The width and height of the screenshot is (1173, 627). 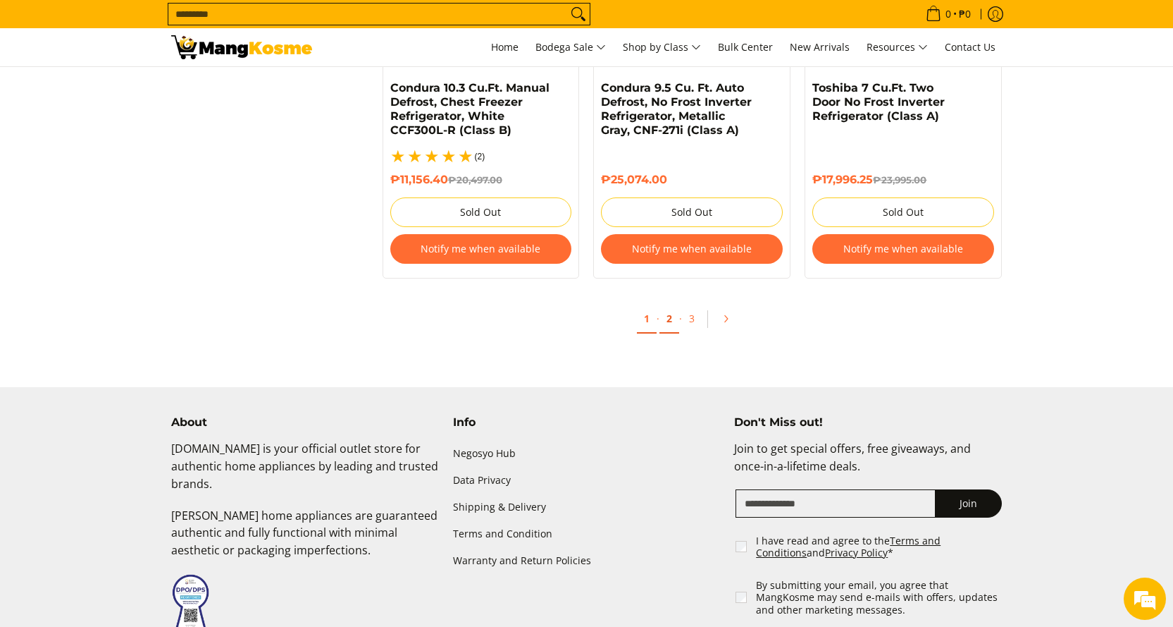 What do you see at coordinates (746, 47) in the screenshot?
I see `a: Bulk Center` at bounding box center [746, 47].